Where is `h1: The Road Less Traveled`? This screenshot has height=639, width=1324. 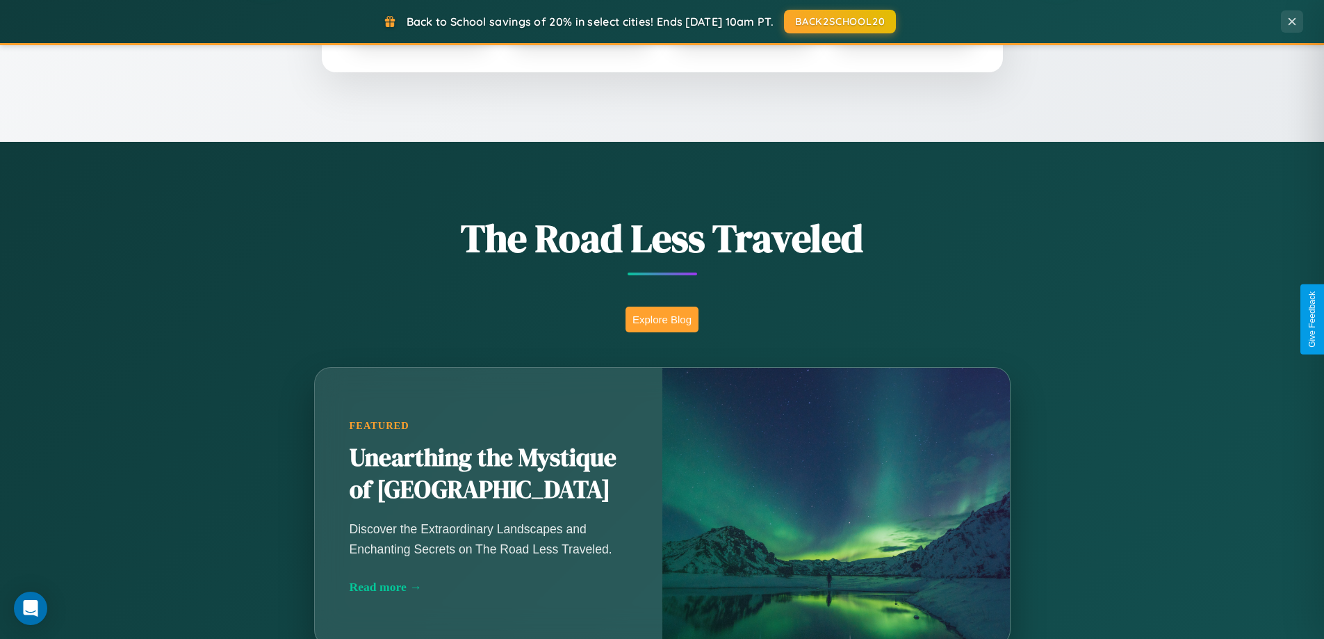
h1: The Road Less Traveled is located at coordinates (662, 238).